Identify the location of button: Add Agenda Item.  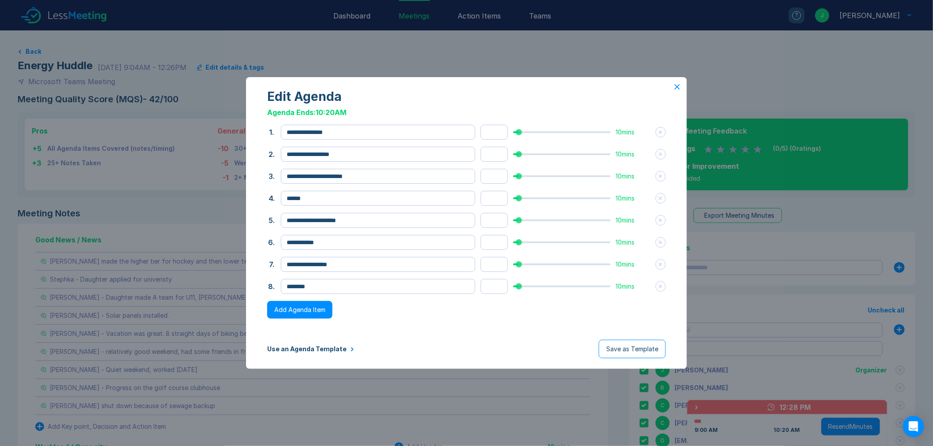
(300, 310).